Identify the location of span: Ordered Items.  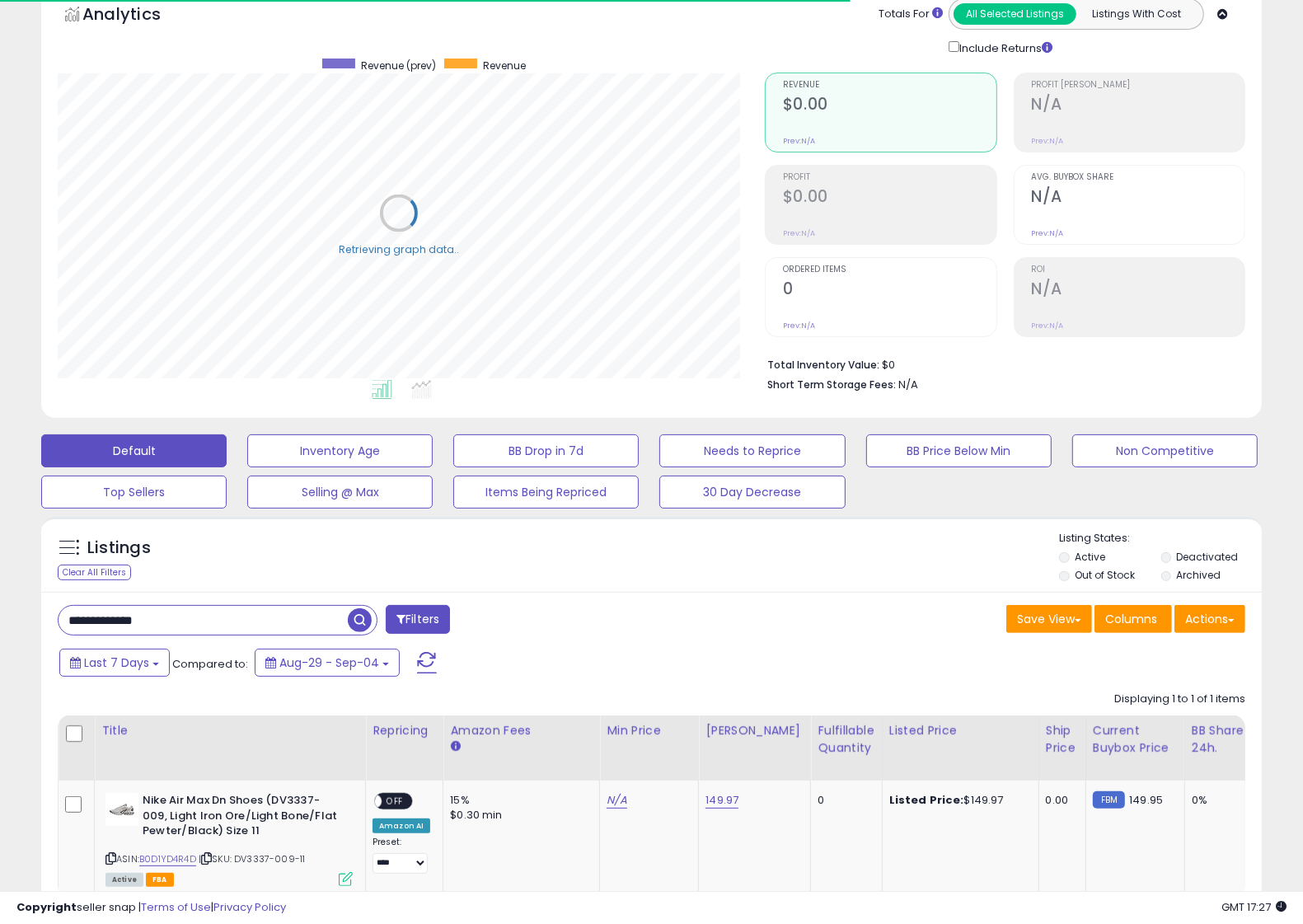
(889, 269).